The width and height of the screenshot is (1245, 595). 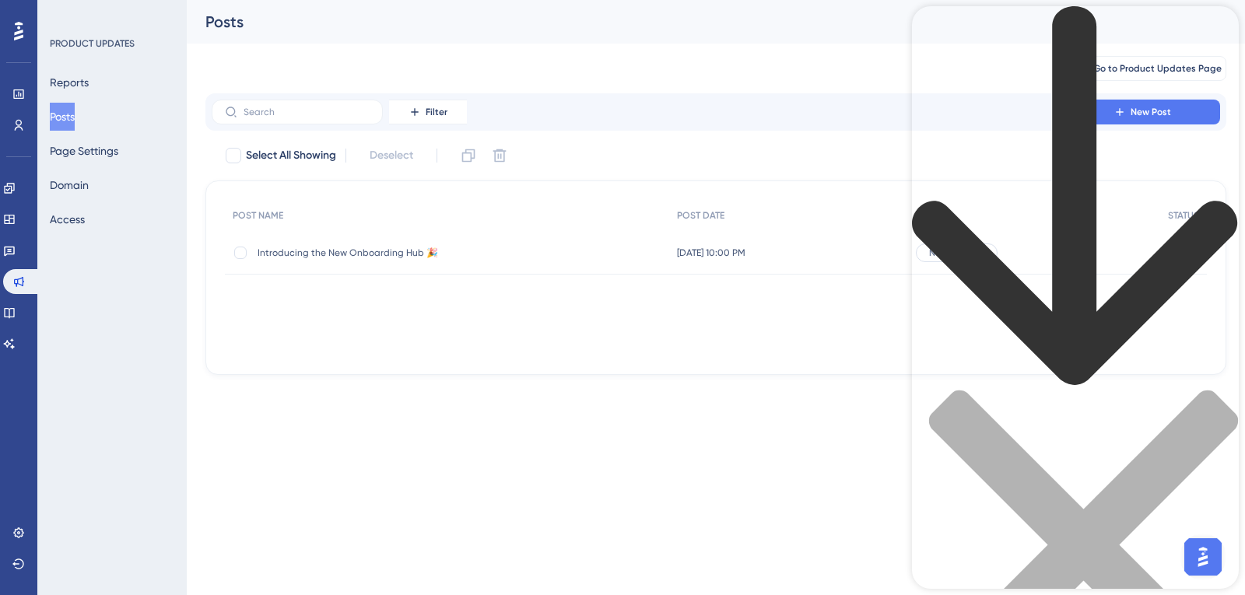 What do you see at coordinates (382, 253) in the screenshot?
I see `span: Introducing the New Onboarding Hub 🎉` at bounding box center [382, 253].